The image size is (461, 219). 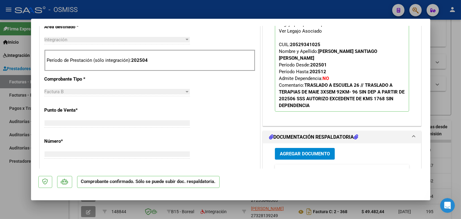 What do you see at coordinates (140, 60) in the screenshot?
I see `strong: 202504` at bounding box center [140, 60].